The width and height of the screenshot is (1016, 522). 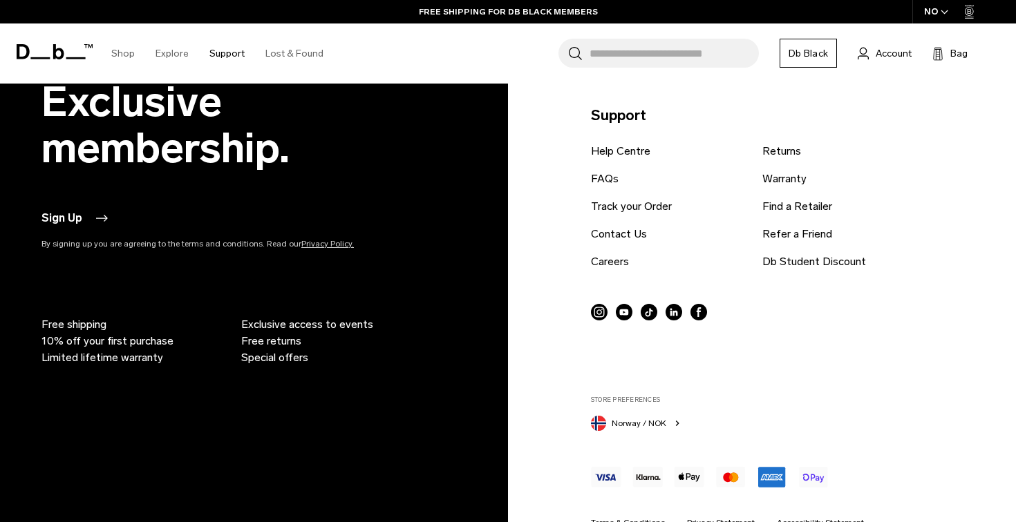 What do you see at coordinates (797, 234) in the screenshot?
I see `a: Refer a Friend` at bounding box center [797, 234].